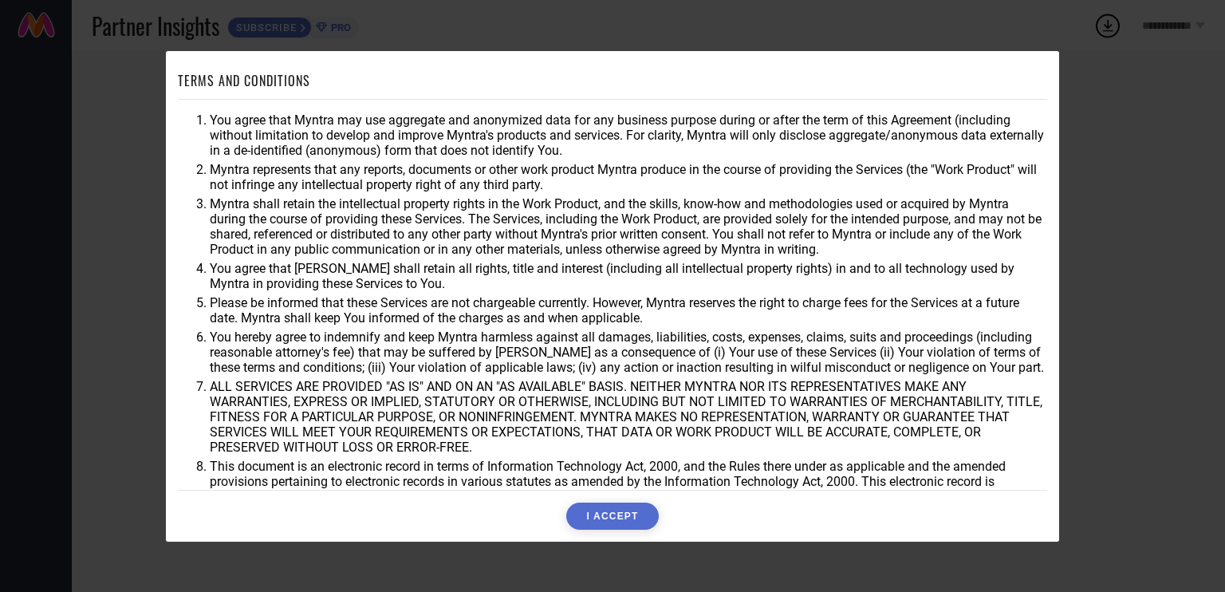 The height and width of the screenshot is (592, 1225). What do you see at coordinates (628, 135) in the screenshot?
I see `li: You agree that Myntra may use aggregate and anonymized data for any business purpose during or af...` at bounding box center [628, 135].